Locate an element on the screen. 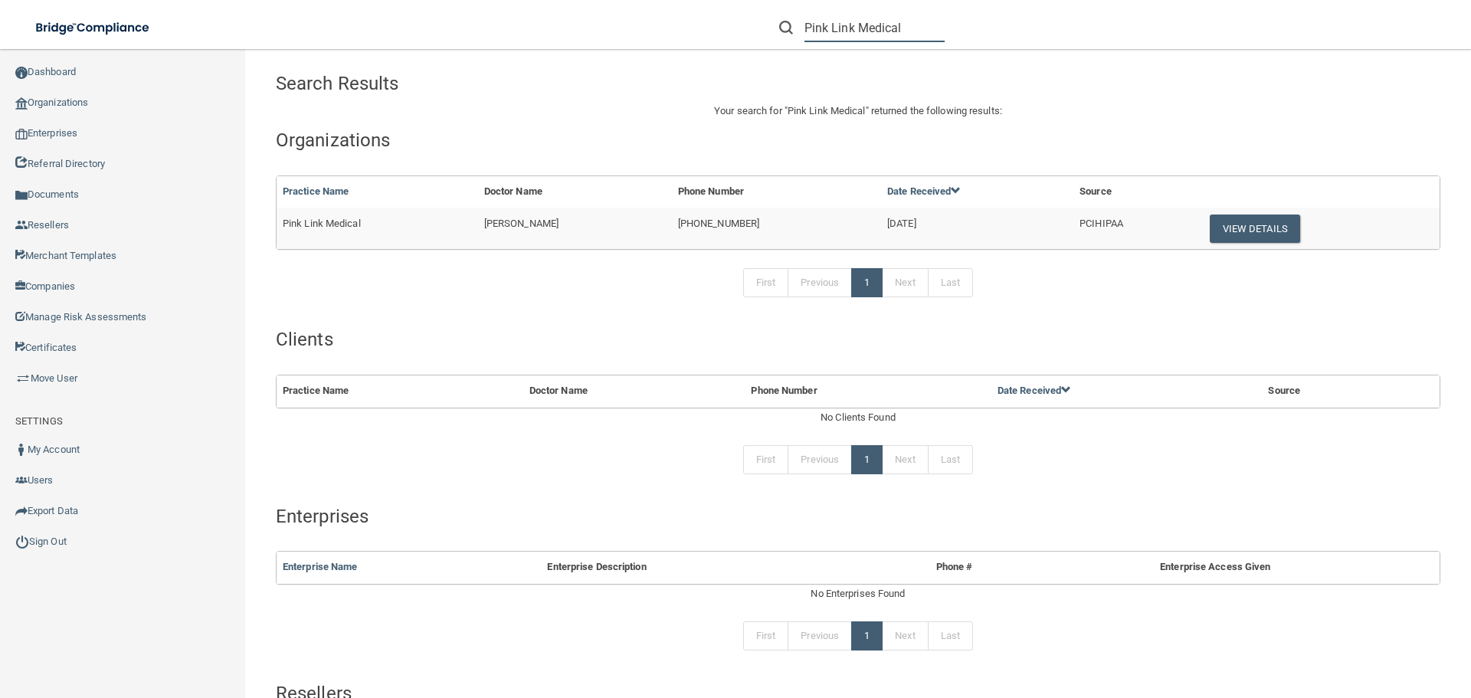  img: organization-icon.f8decf85.png is located at coordinates (21, 103).